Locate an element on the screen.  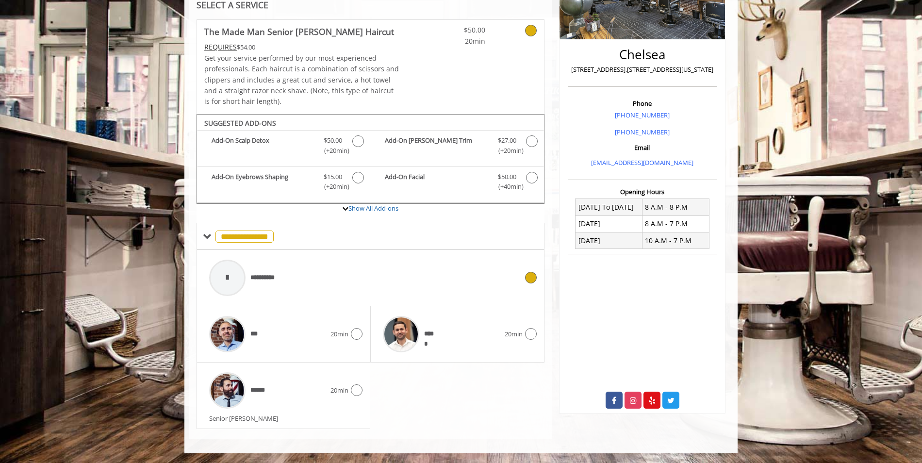
b: Add-On Scalp Detox is located at coordinates (263, 146).